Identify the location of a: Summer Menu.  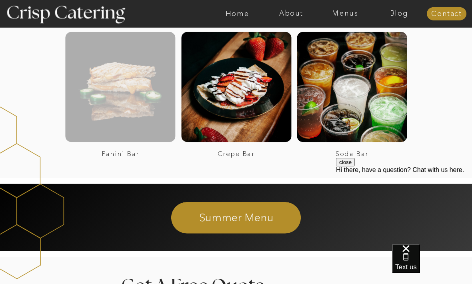
(237, 217).